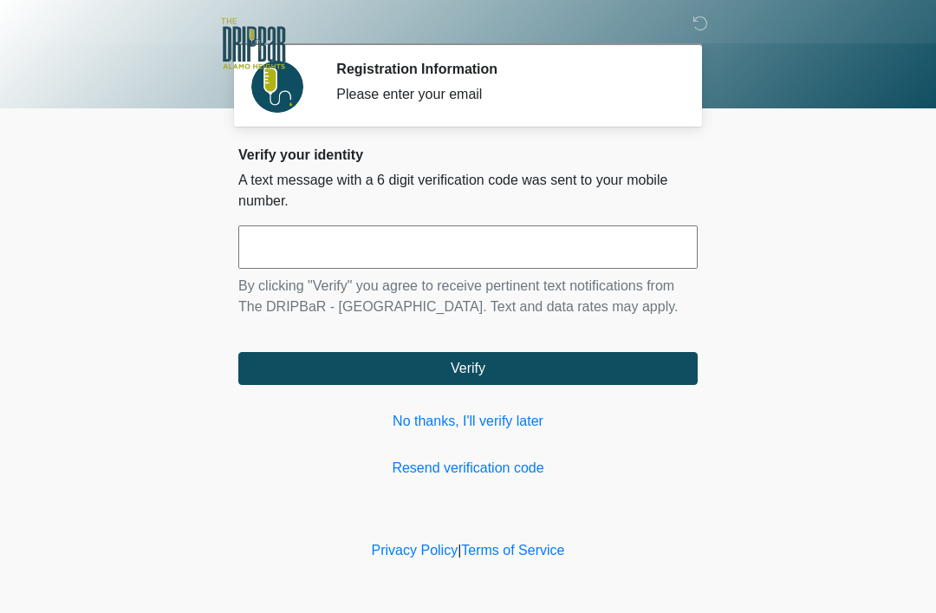 The width and height of the screenshot is (936, 613). Describe the element at coordinates (468, 421) in the screenshot. I see `a: No thanks, I'll verify later` at that location.